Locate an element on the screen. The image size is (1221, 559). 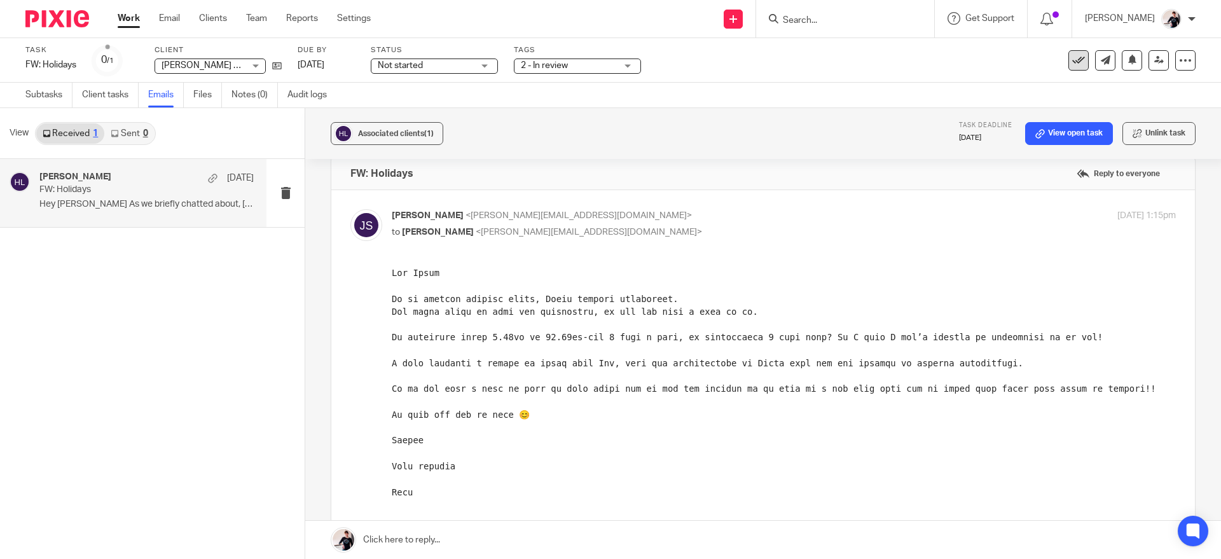
span: View is located at coordinates (19, 133).